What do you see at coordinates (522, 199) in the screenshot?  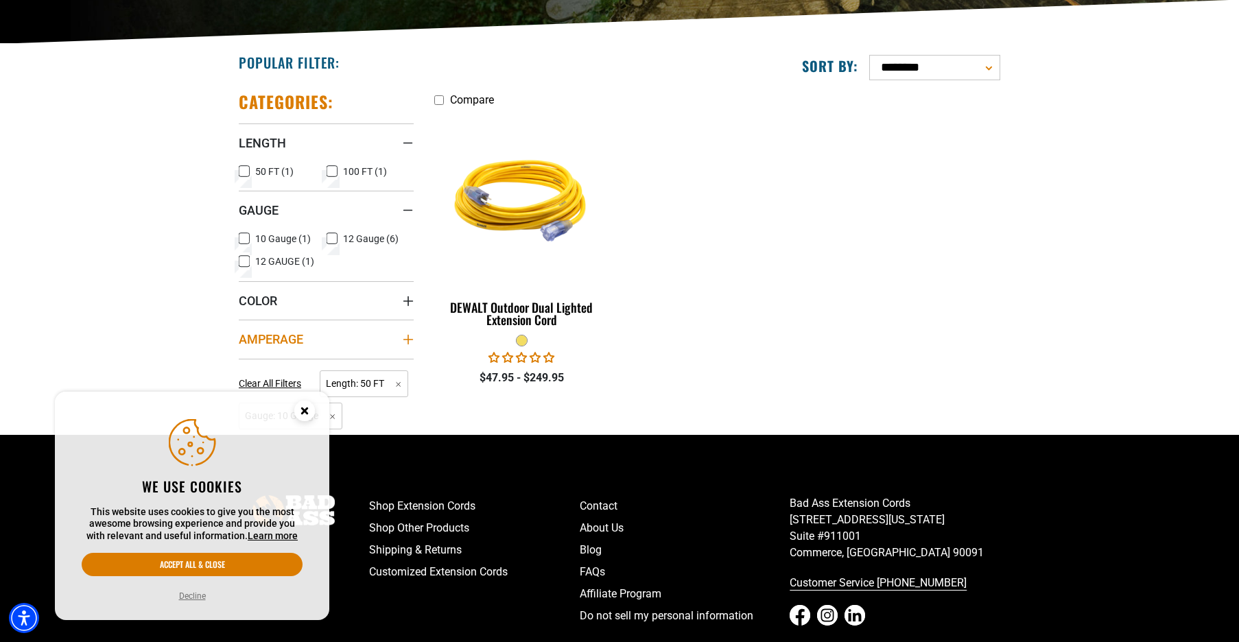 I see `img: DEWALT Outdoor Dual Lighted Extension Cord` at bounding box center [522, 199].